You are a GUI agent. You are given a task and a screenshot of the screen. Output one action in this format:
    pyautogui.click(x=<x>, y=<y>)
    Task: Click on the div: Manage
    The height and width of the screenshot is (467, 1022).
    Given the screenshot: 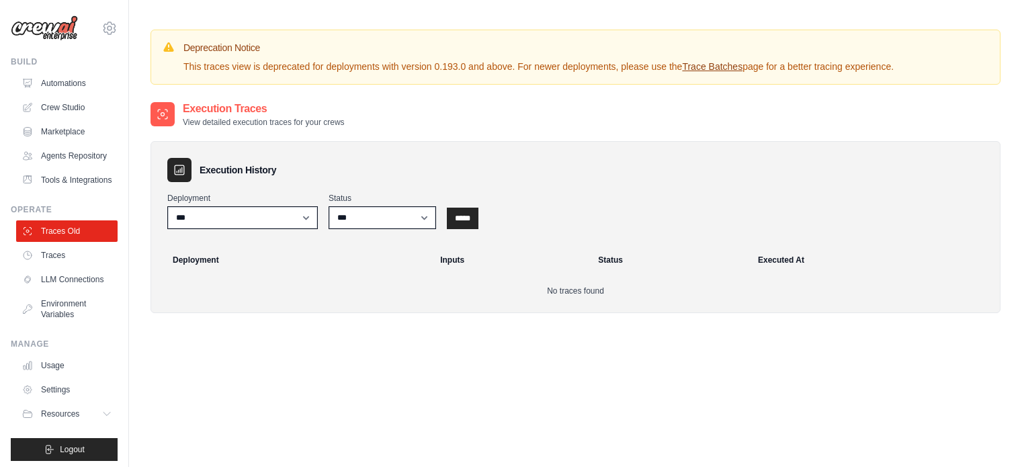 What is the action you would take?
    pyautogui.click(x=64, y=344)
    